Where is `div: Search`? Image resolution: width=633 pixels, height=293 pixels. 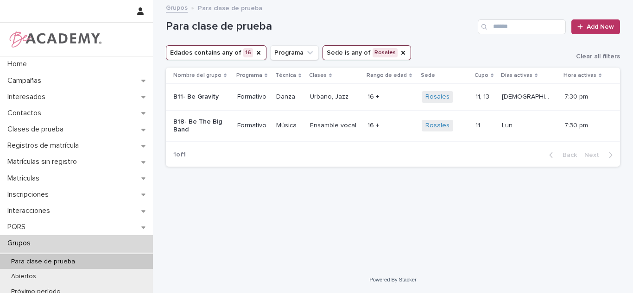
div: Search is located at coordinates (521, 27).